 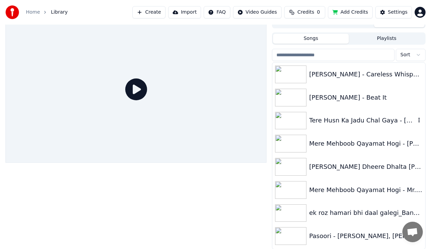 I want to click on span: Library, so click(x=59, y=12).